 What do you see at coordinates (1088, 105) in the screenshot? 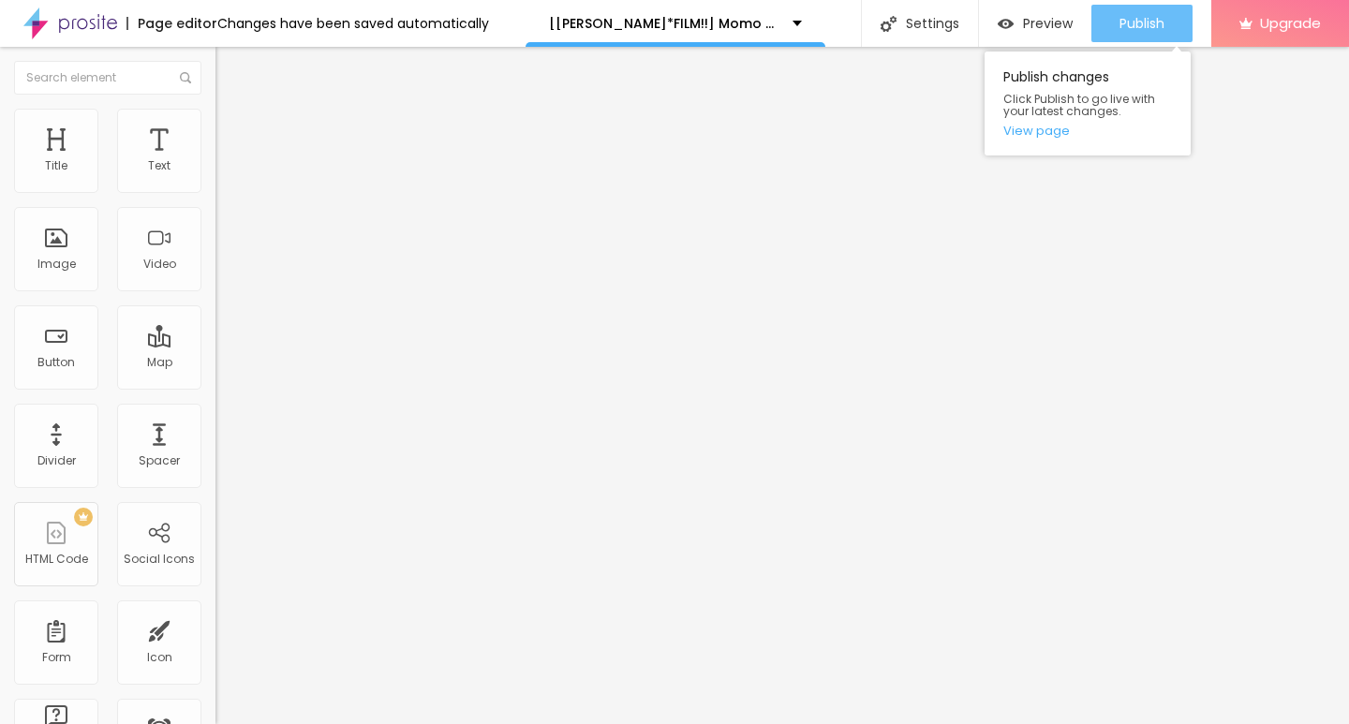
I see `span: Click Publish to go live with your latest changes.` at bounding box center [1088, 105].